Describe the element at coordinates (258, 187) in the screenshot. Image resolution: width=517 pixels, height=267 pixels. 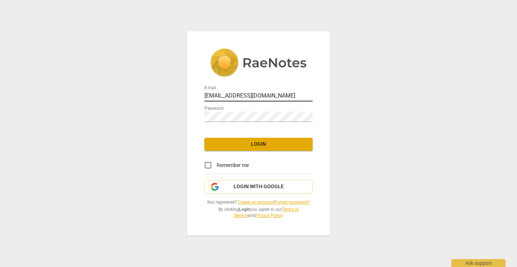
I see `span: Login with Google` at that location.